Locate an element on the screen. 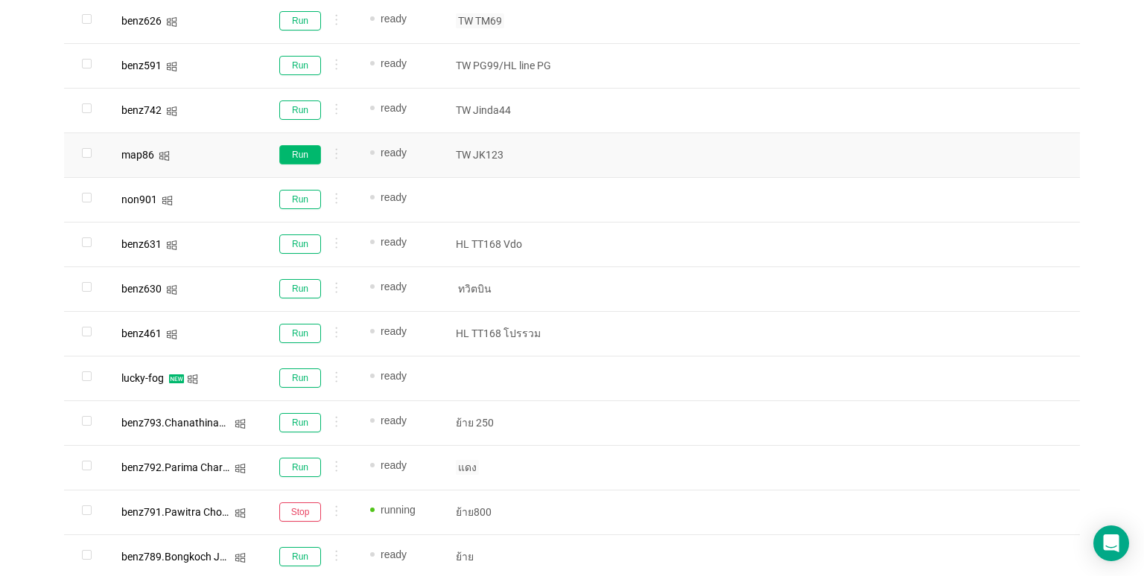 The width and height of the screenshot is (1144, 576). div: benz461 is located at coordinates (141, 334).